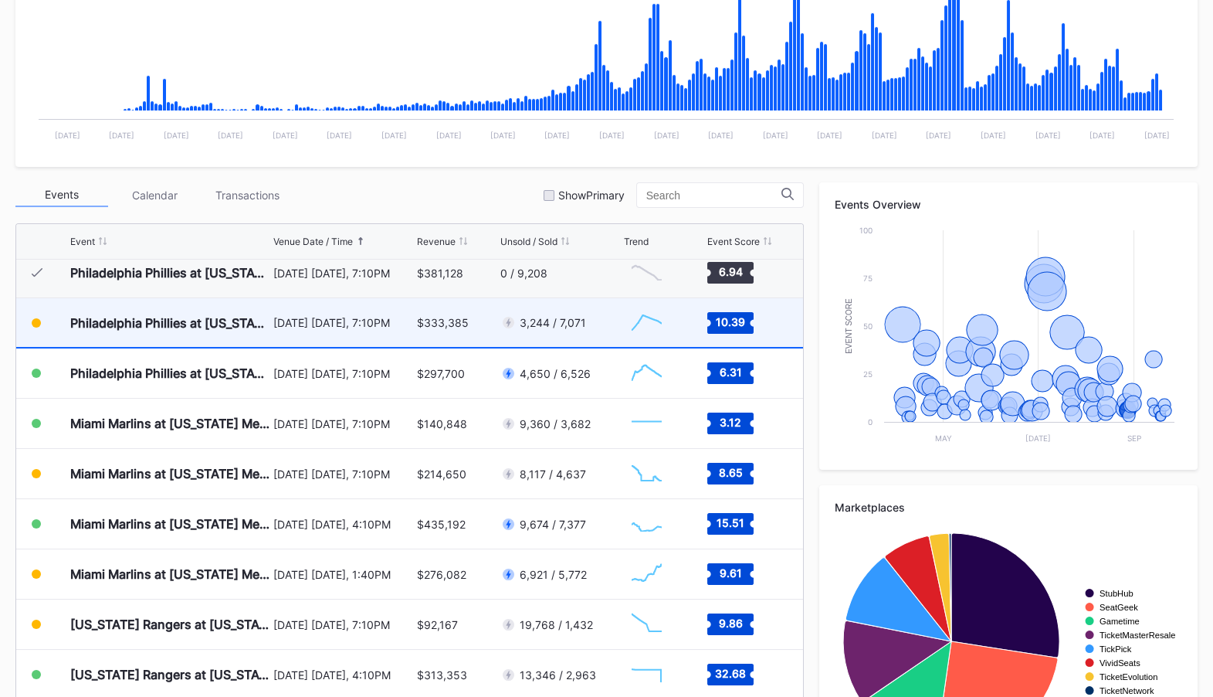  Describe the element at coordinates (731, 673) in the screenshot. I see `text: 32.68` at that location.